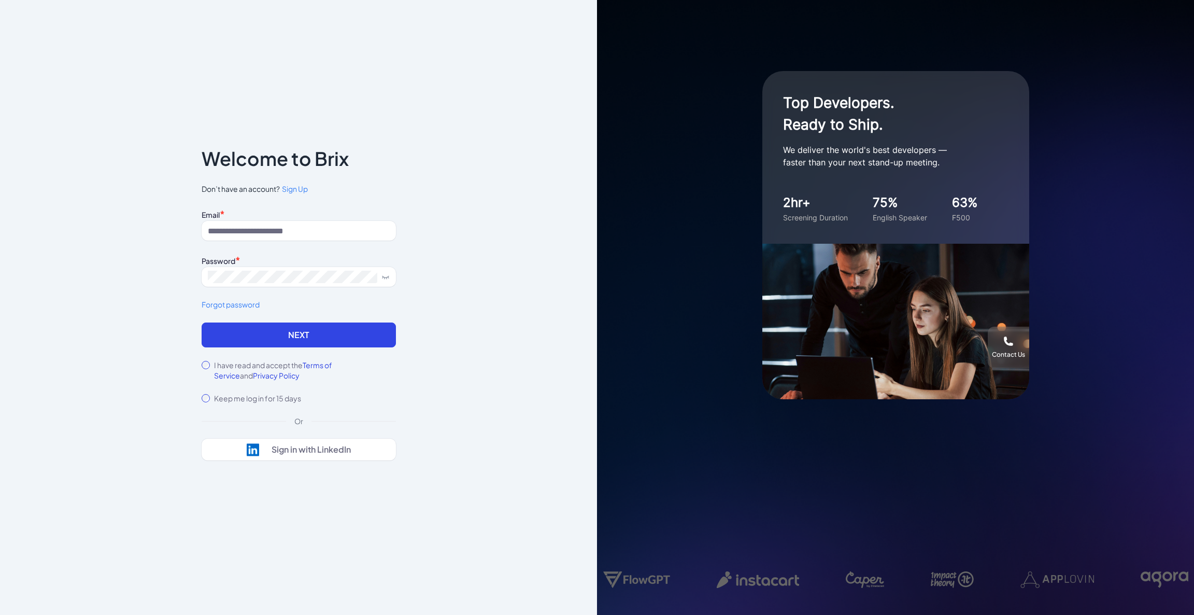 The width and height of the screenshot is (1194, 615). I want to click on label: Email, so click(210, 215).